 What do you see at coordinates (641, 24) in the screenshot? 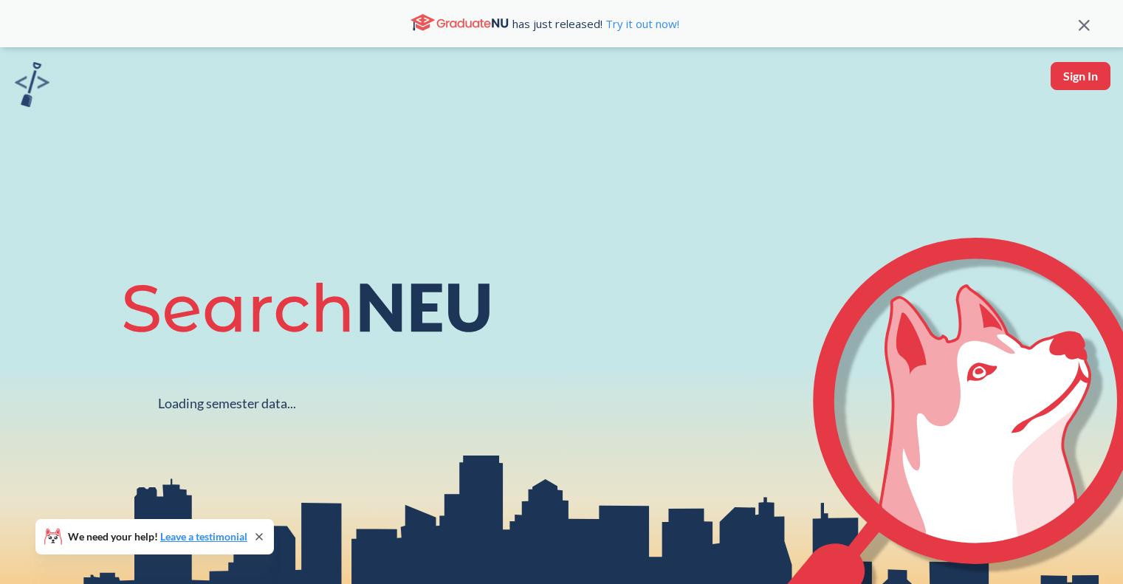
I see `a: Try it out now!` at bounding box center [641, 24].